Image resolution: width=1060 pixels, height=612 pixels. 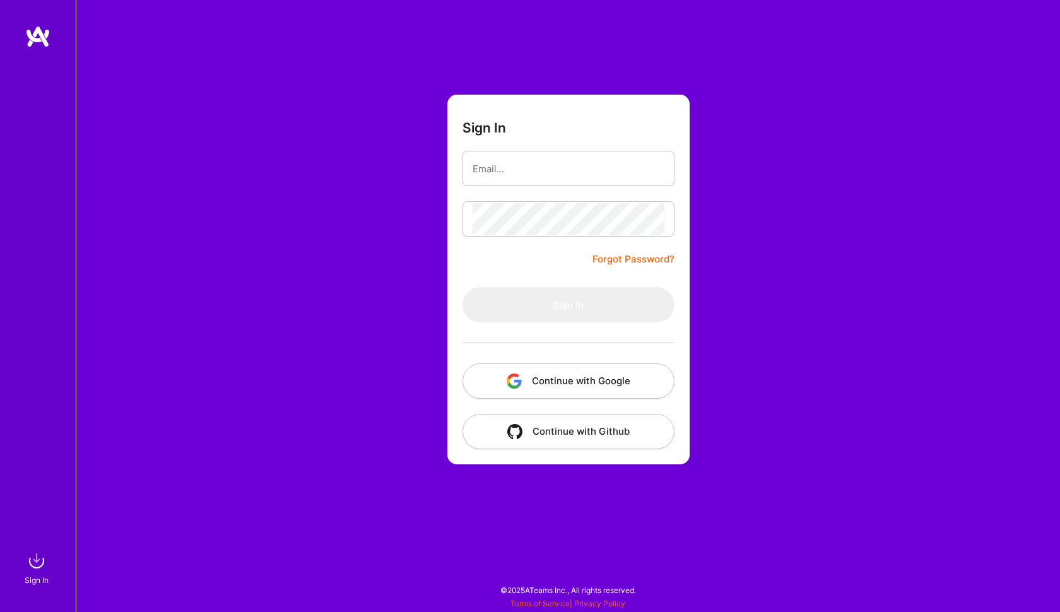 I want to click on a: Terms of Service, so click(x=540, y=603).